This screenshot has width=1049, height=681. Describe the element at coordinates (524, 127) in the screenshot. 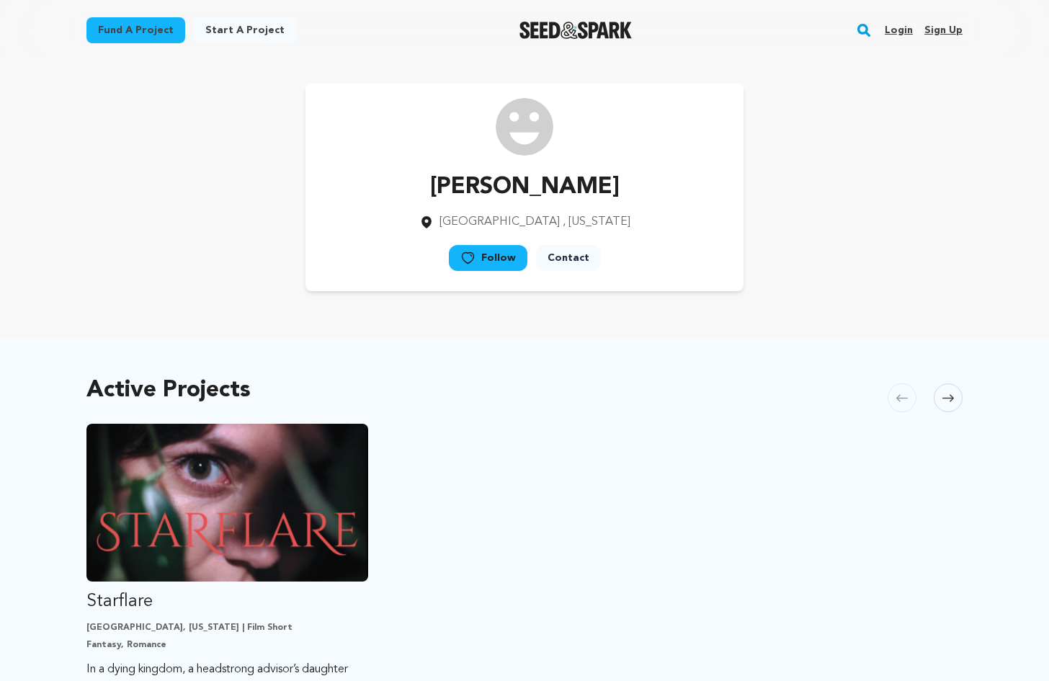

I see `img: /img/default-images/user/medium/user.png image` at that location.